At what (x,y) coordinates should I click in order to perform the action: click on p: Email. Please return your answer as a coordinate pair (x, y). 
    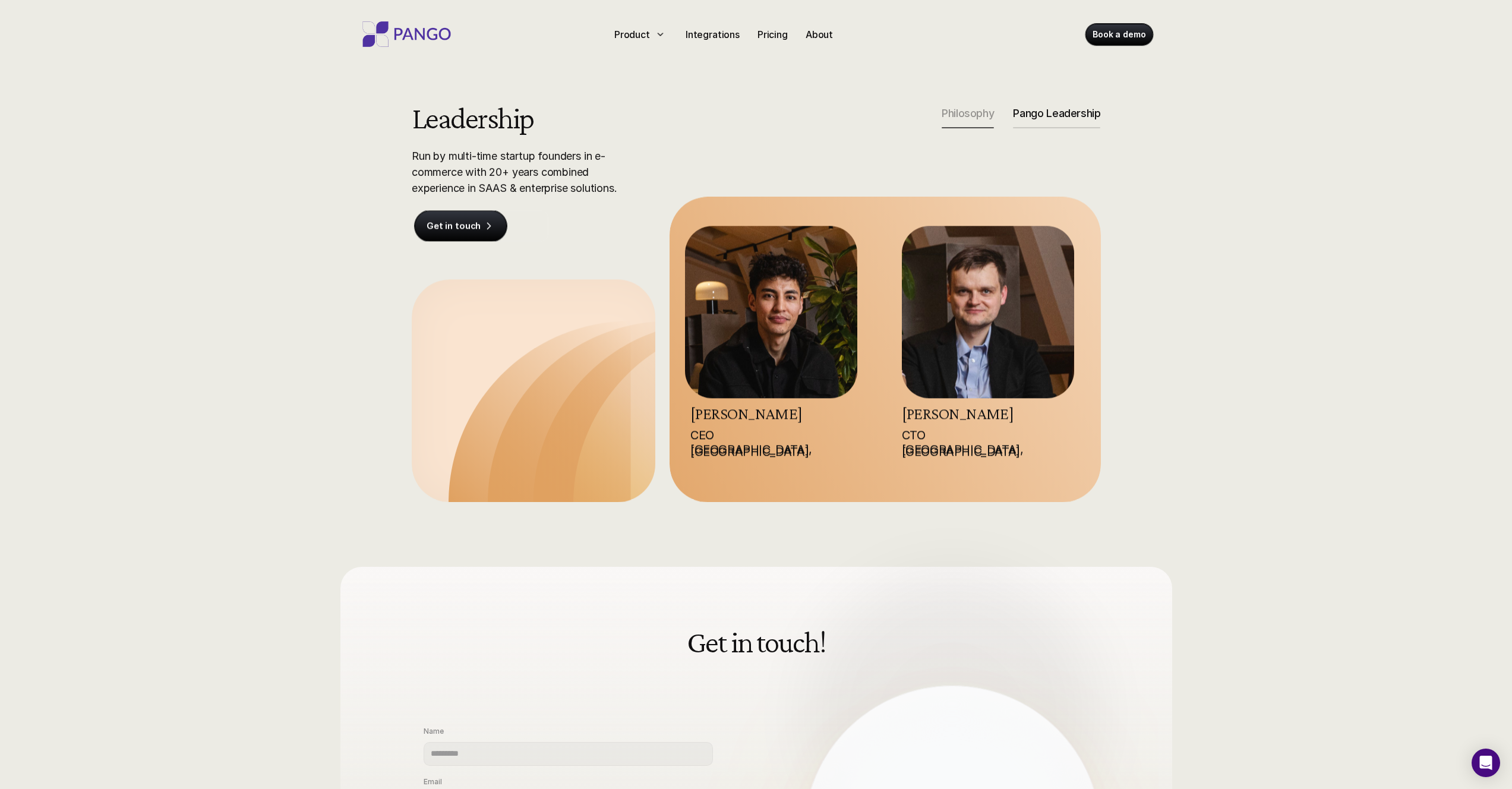
    Looking at the image, I should click on (432, 782).